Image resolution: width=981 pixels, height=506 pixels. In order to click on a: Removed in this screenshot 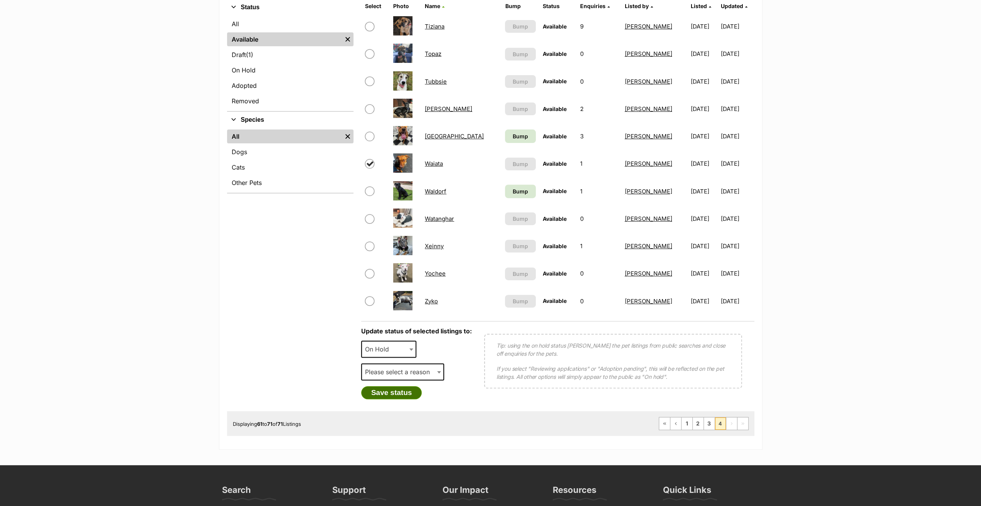, I will do `click(290, 101)`.